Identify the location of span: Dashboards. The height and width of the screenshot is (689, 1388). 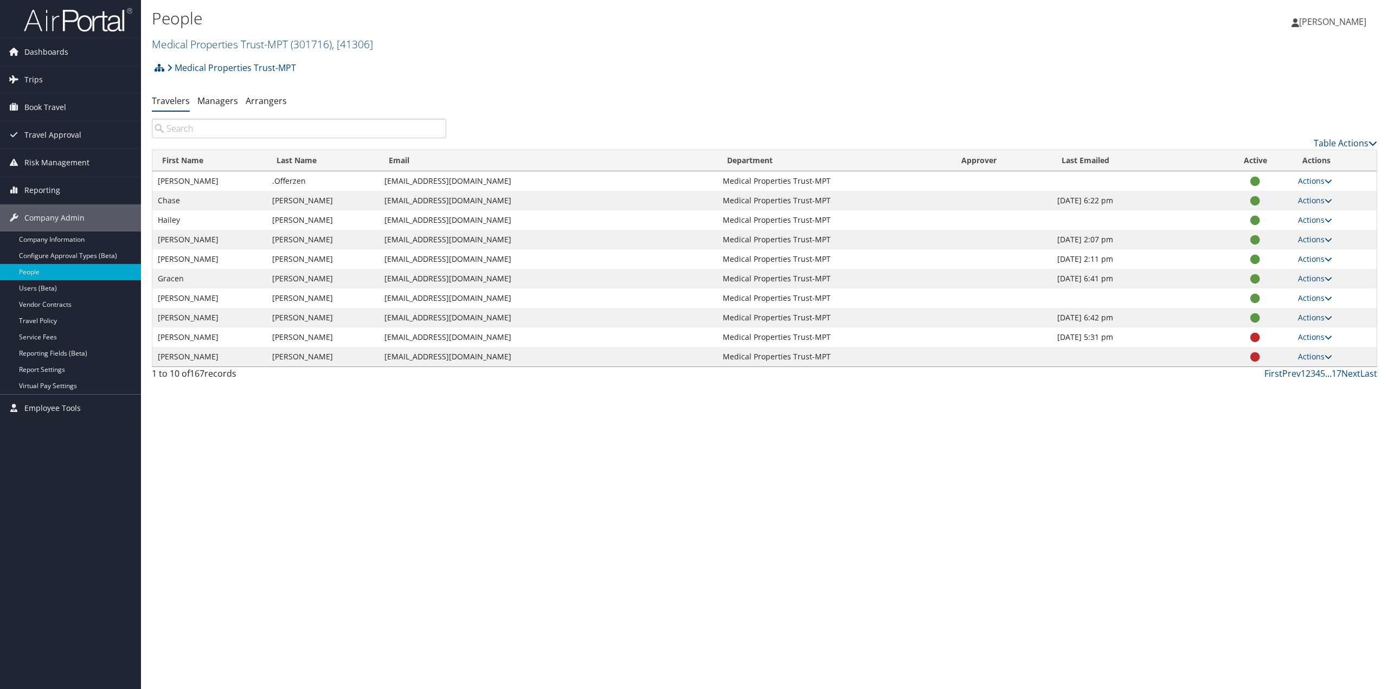
(46, 52).